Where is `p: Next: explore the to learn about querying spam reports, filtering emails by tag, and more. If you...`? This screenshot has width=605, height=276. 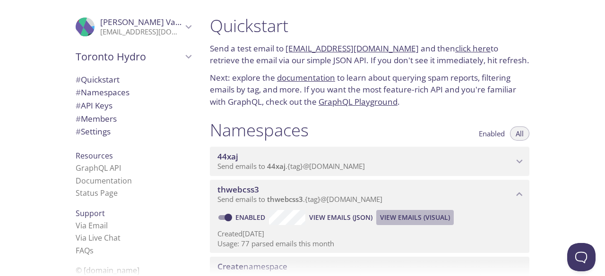
p: Next: explore the to learn about querying spam reports, filtering emails by tag, and more. If you... is located at coordinates (369, 90).